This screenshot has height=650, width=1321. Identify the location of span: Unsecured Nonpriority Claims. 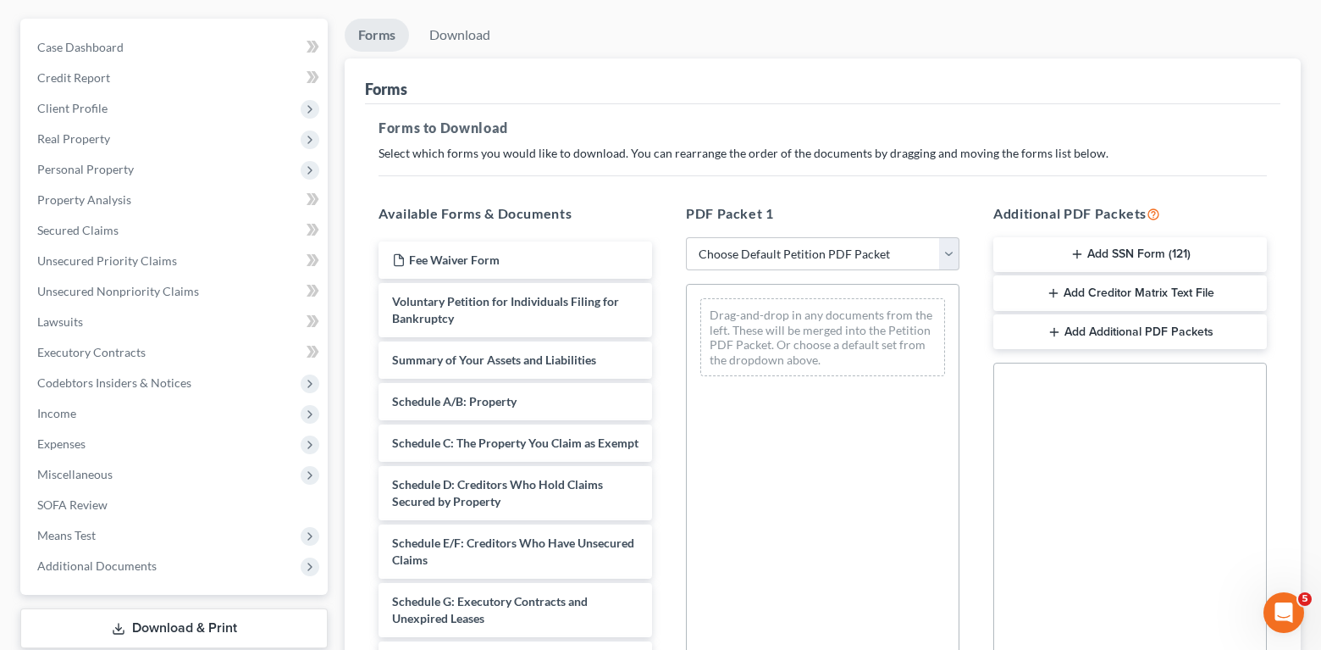
(118, 291).